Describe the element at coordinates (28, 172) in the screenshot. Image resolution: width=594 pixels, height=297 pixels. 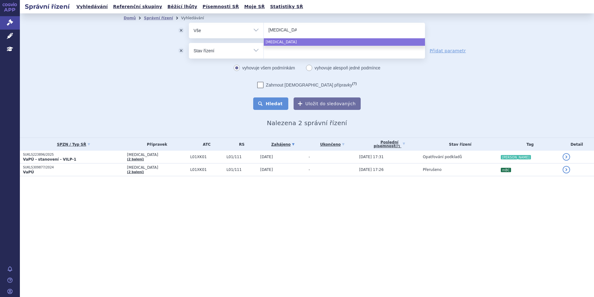
I see `strong: VaPÚ` at that location.